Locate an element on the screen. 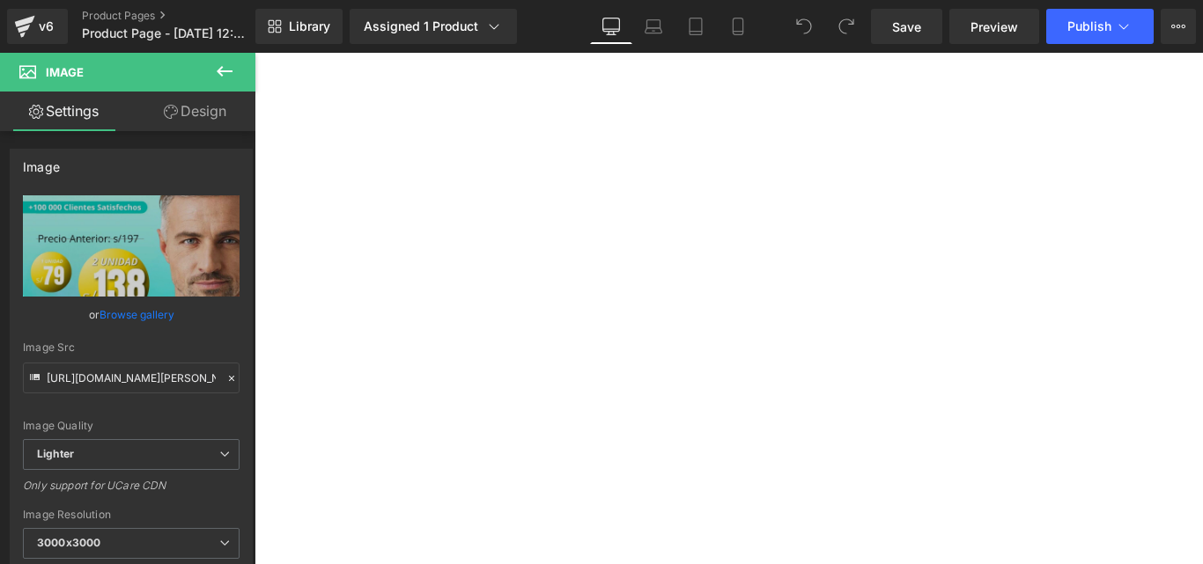 This screenshot has height=564, width=1203. div: v6 is located at coordinates (46, 26).